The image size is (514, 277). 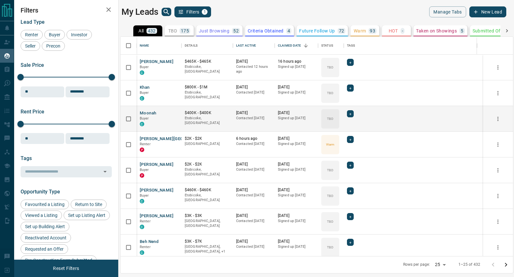 What do you see at coordinates (306, 46) in the screenshot?
I see `button: Sort` at bounding box center [306, 46].